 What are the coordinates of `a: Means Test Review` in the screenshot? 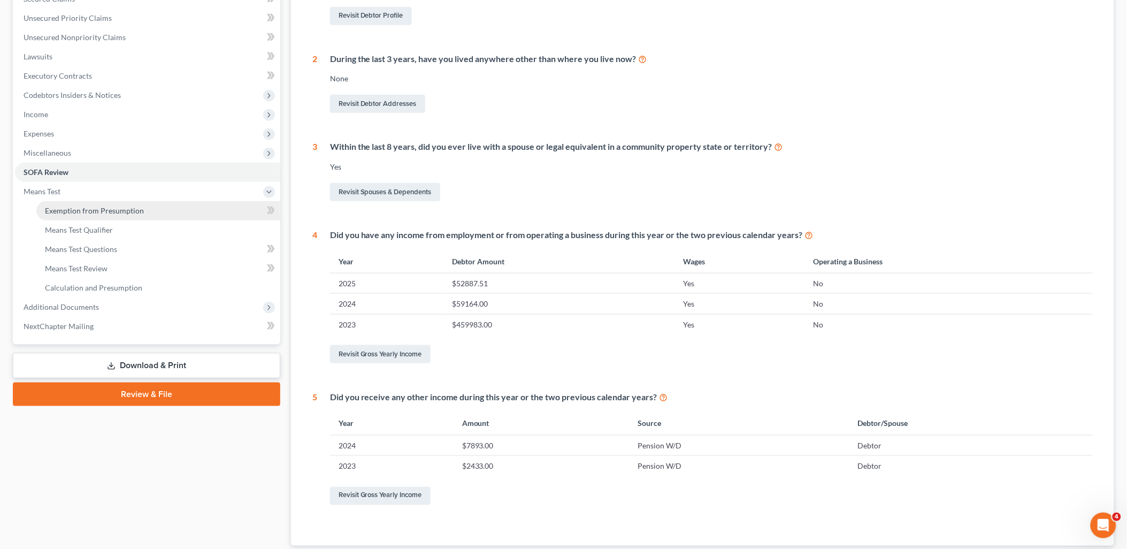 It's located at (158, 269).